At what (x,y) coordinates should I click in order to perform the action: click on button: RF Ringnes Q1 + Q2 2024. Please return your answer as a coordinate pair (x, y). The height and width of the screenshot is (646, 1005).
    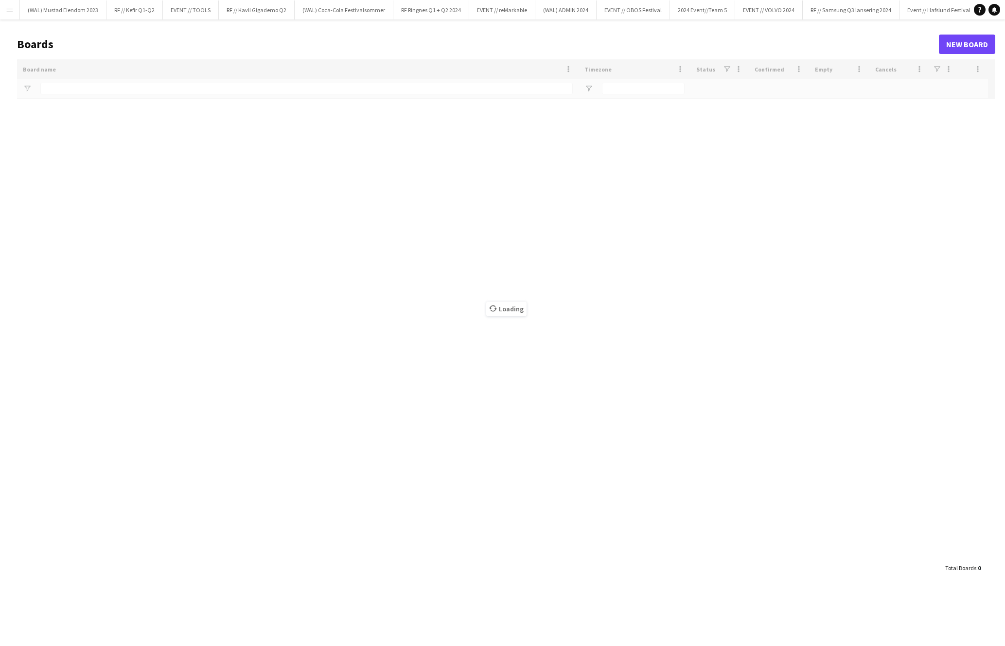
    Looking at the image, I should click on (431, 10).